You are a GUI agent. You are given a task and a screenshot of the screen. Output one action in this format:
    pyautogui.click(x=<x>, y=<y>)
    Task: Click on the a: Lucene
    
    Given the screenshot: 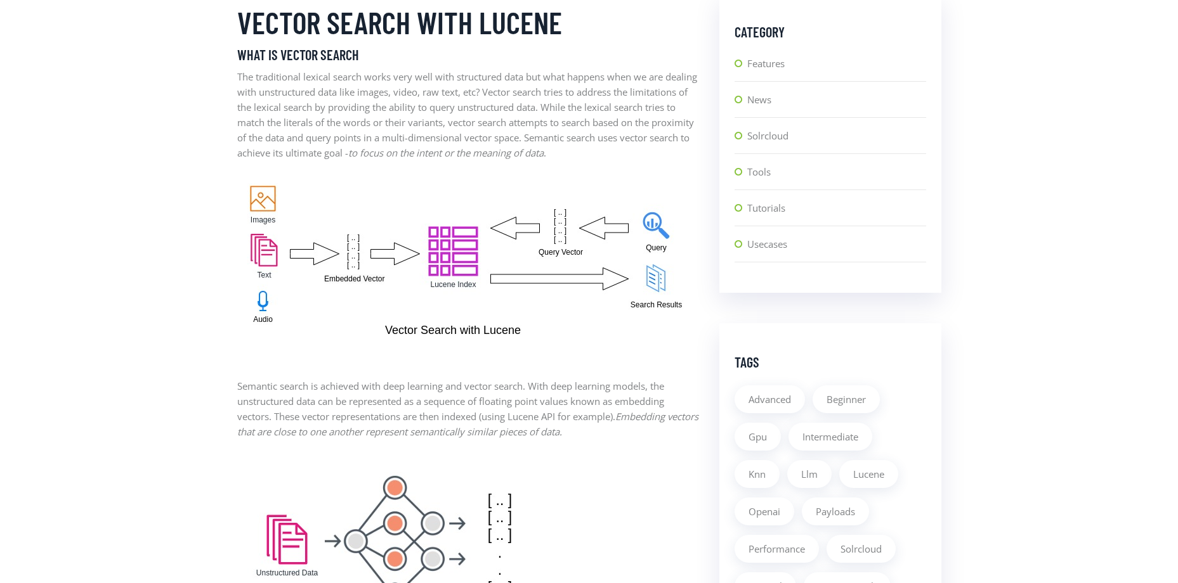 What is the action you would take?
    pyautogui.click(x=868, y=474)
    